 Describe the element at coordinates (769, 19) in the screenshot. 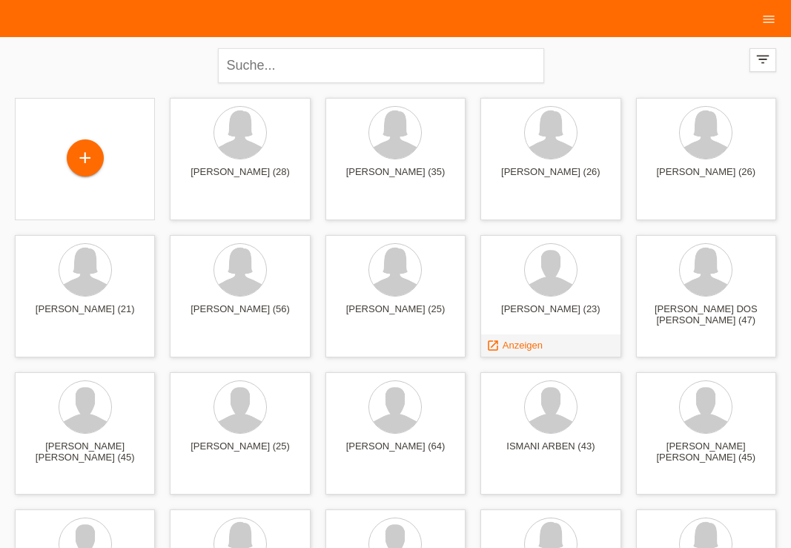

I see `i: menu` at that location.